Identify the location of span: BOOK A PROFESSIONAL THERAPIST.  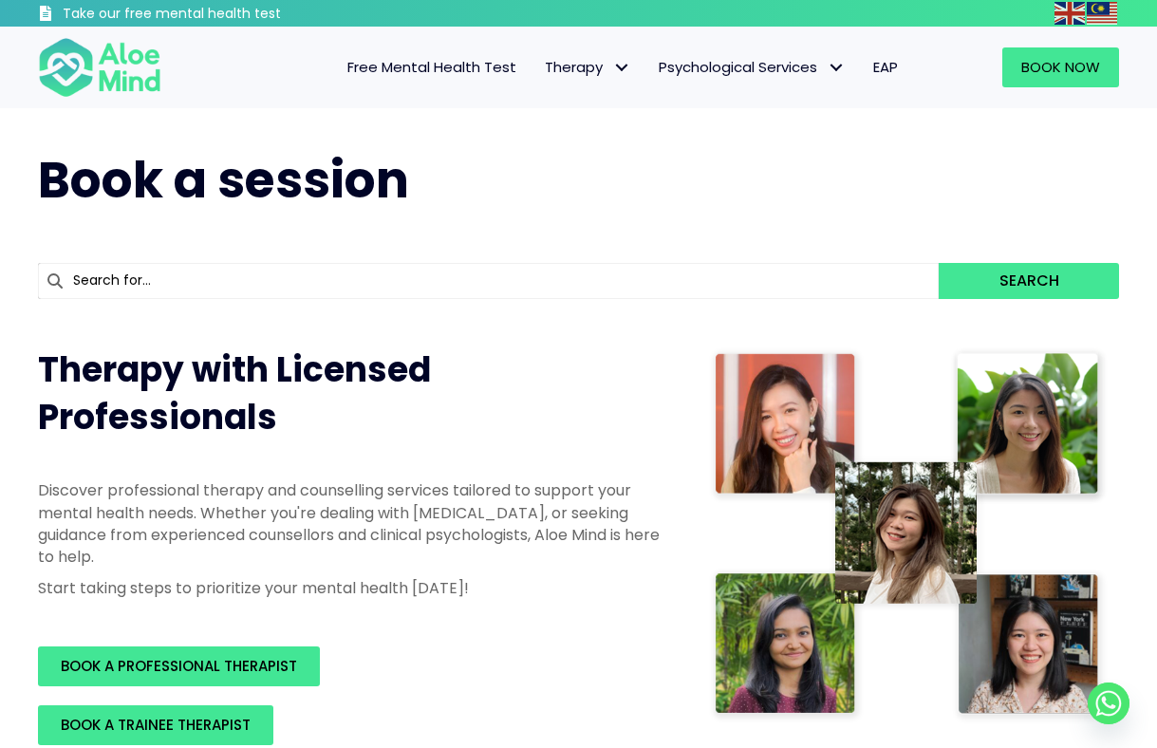
(178, 665).